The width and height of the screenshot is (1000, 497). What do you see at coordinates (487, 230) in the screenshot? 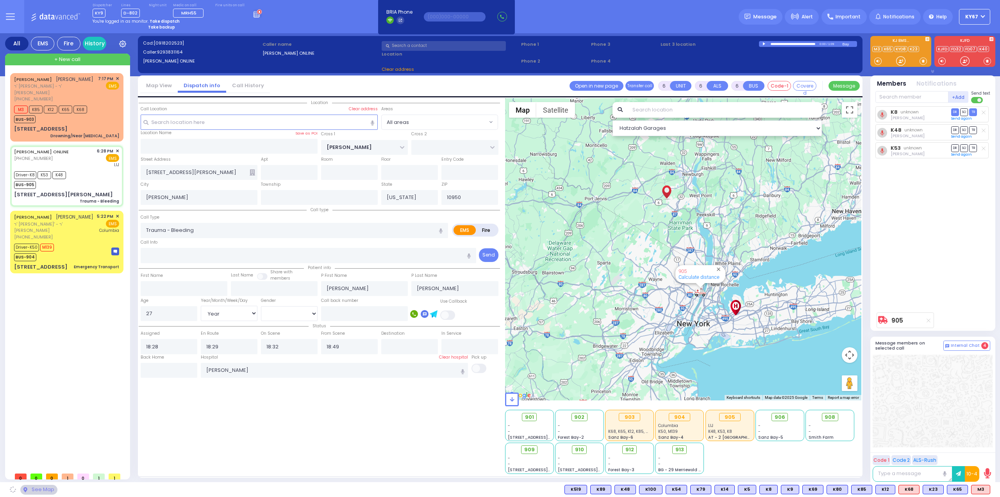
I see `label: Fire` at bounding box center [487, 230].